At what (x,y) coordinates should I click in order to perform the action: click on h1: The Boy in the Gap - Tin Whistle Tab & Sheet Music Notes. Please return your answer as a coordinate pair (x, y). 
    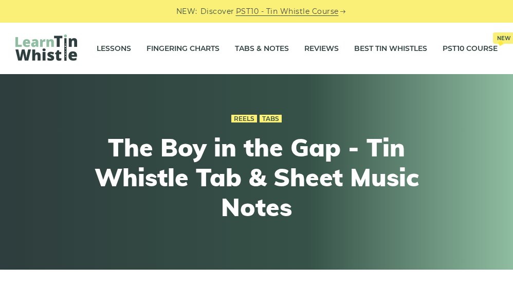
    Looking at the image, I should click on (256, 177).